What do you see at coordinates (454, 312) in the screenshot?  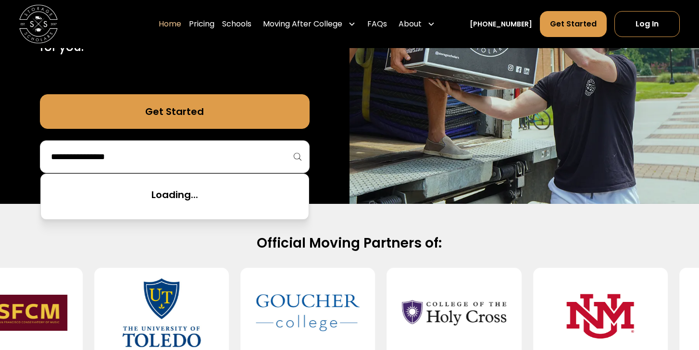 I see `img: College of the Holy Cross` at bounding box center [454, 312].